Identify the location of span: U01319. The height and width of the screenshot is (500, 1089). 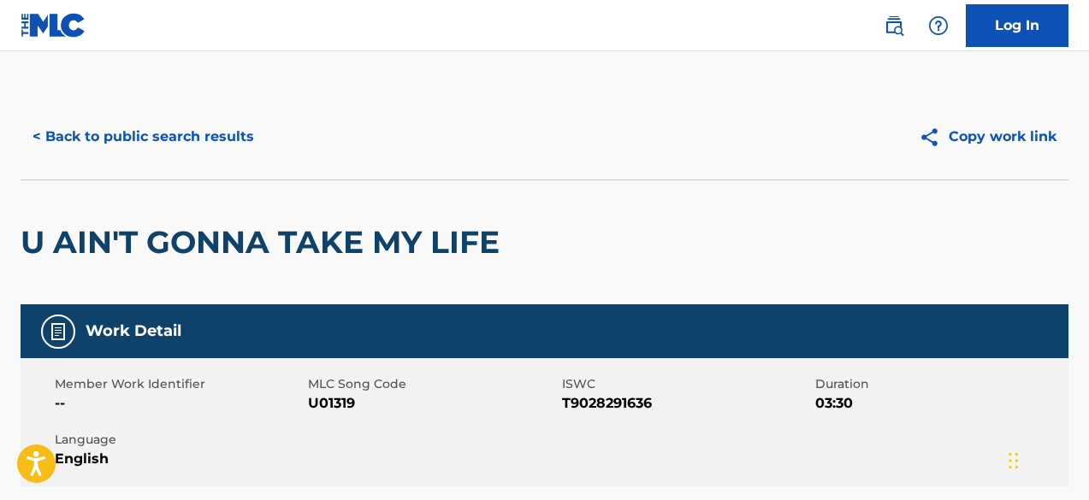
(432, 404).